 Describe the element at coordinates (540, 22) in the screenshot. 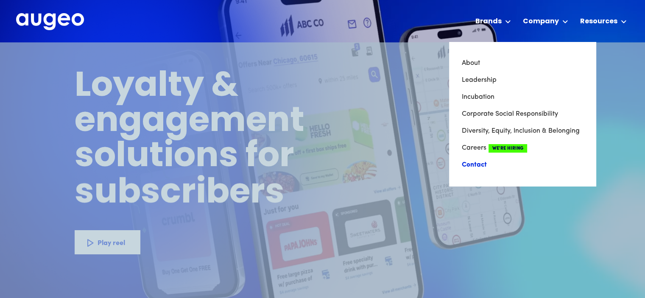

I see `div: Company` at that location.